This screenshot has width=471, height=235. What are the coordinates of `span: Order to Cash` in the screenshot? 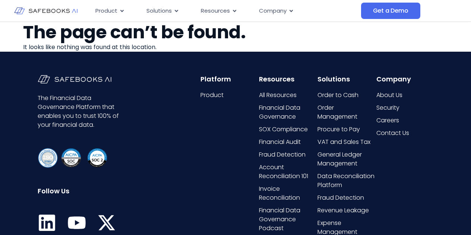 It's located at (338, 95).